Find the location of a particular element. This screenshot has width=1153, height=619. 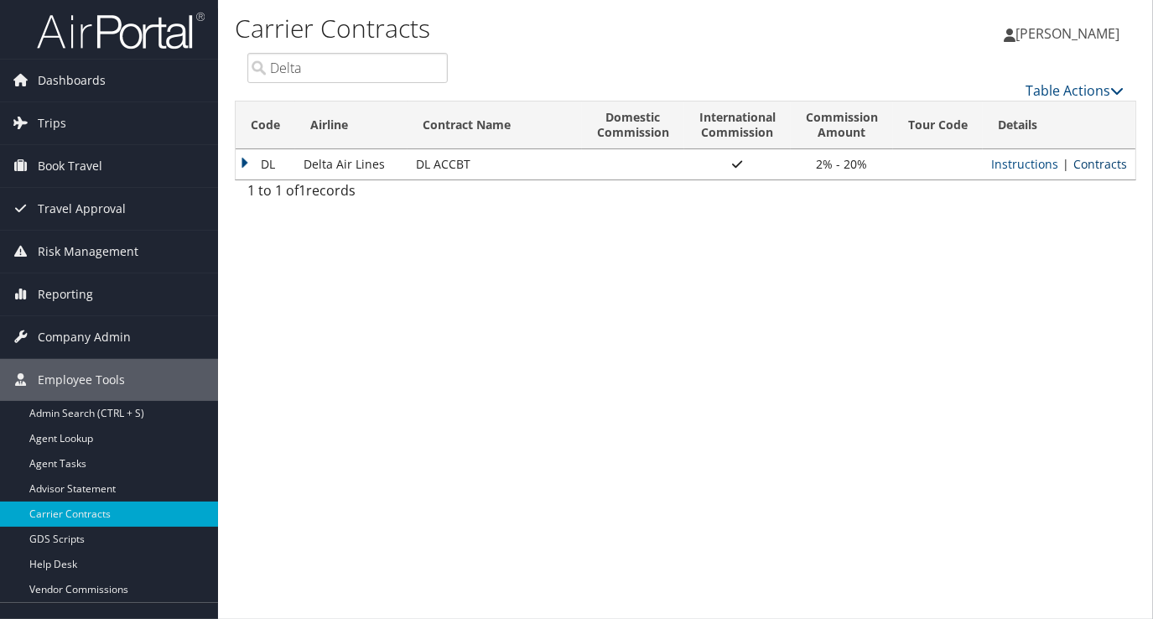

td: 2% - 20% is located at coordinates (842, 164).